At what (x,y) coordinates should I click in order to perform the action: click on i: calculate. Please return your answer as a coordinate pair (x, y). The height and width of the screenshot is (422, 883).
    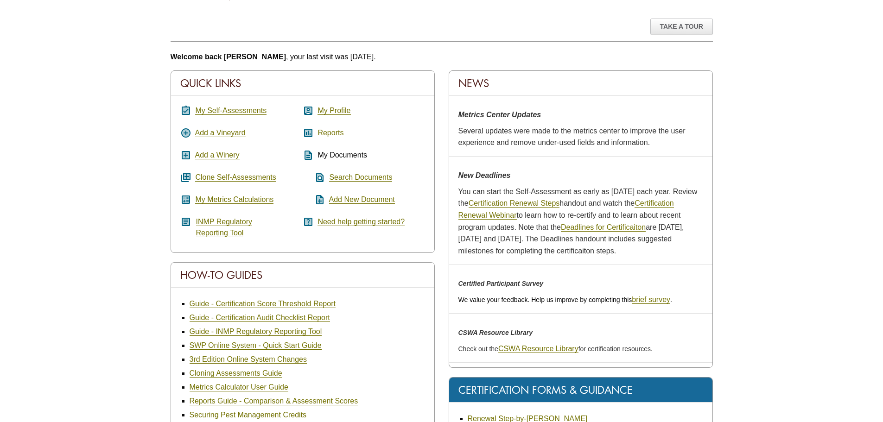
    Looking at the image, I should click on (186, 200).